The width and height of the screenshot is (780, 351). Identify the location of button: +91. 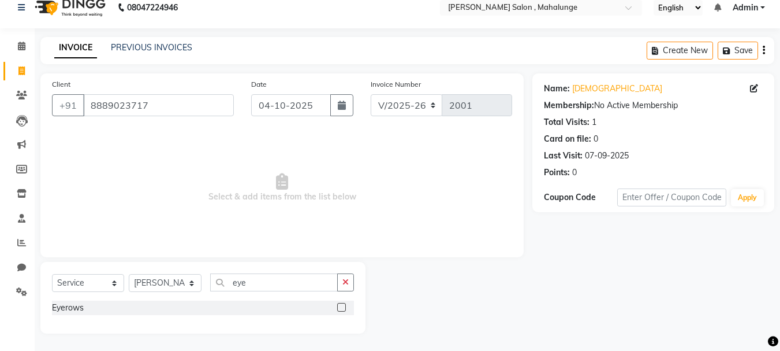
(68, 105).